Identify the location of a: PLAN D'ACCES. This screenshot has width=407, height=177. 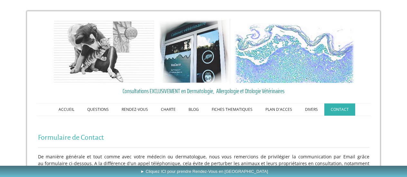
(279, 110).